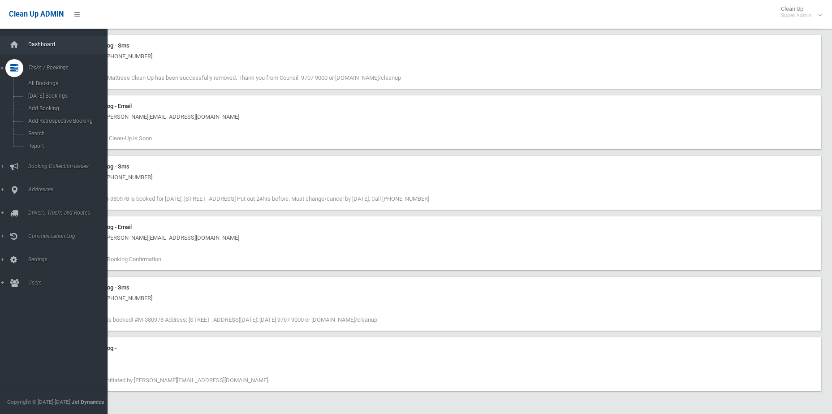  Describe the element at coordinates (66, 121) in the screenshot. I see `span: Add Retrospective Booking` at that location.